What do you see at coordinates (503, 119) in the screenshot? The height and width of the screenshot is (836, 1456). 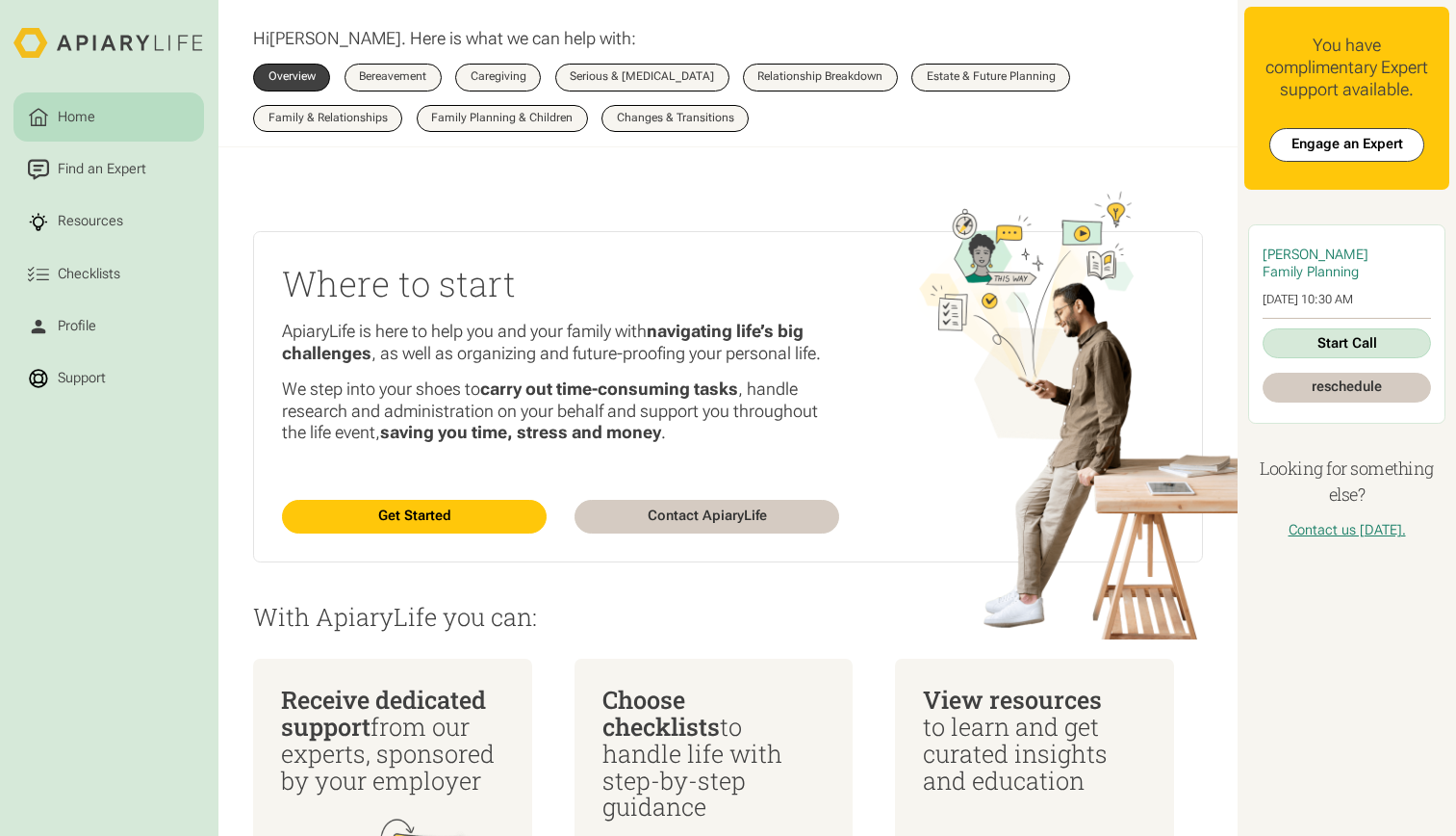 I see `a: Family Planning & Children` at bounding box center [503, 119].